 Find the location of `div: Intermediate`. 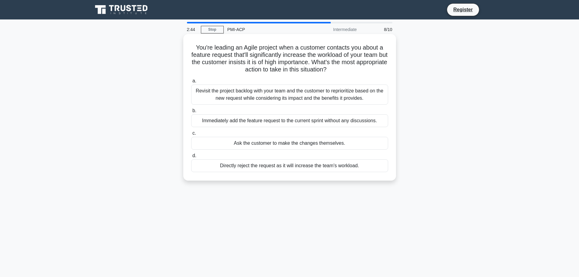

div: Intermediate is located at coordinates (333, 29).